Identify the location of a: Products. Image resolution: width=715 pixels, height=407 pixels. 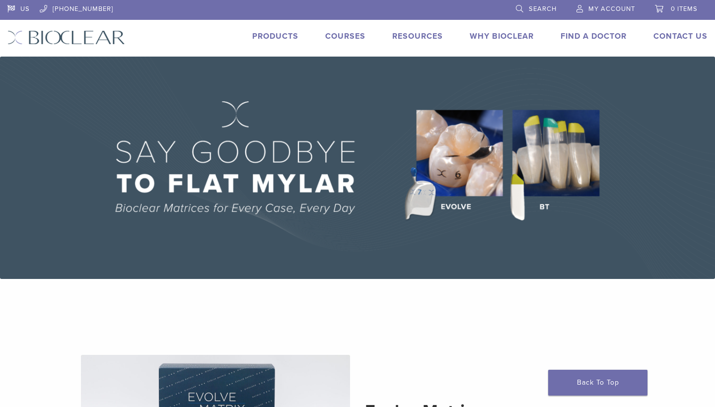
(275, 36).